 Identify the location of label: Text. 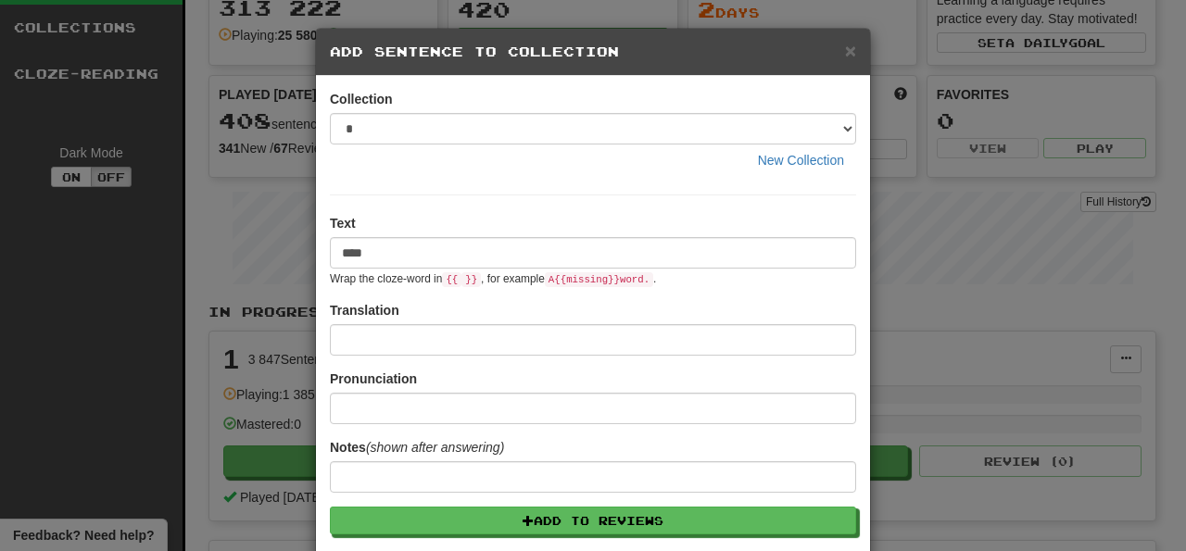
(343, 223).